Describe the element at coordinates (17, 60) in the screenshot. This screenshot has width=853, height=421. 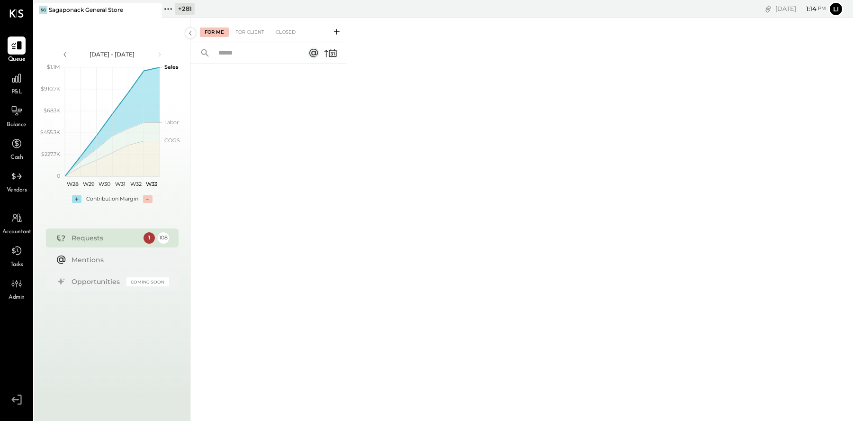
I see `span: Queue` at that location.